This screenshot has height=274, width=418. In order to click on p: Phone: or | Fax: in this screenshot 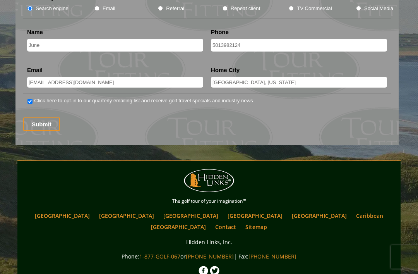, I will do `click(209, 256)`.